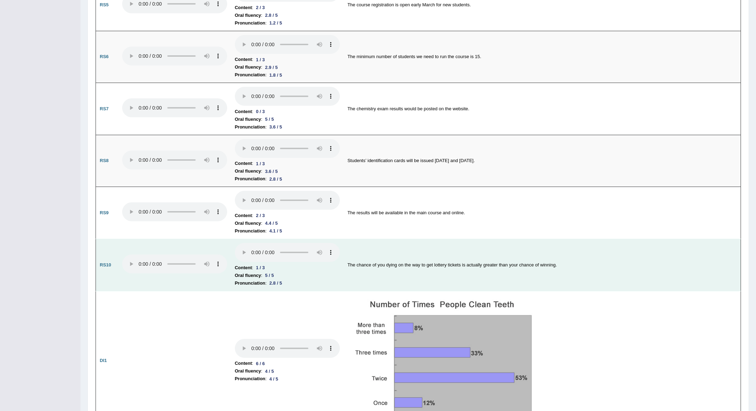 The image size is (756, 411). What do you see at coordinates (271, 223) in the screenshot?
I see `div: 4.4 / 5` at bounding box center [271, 223].